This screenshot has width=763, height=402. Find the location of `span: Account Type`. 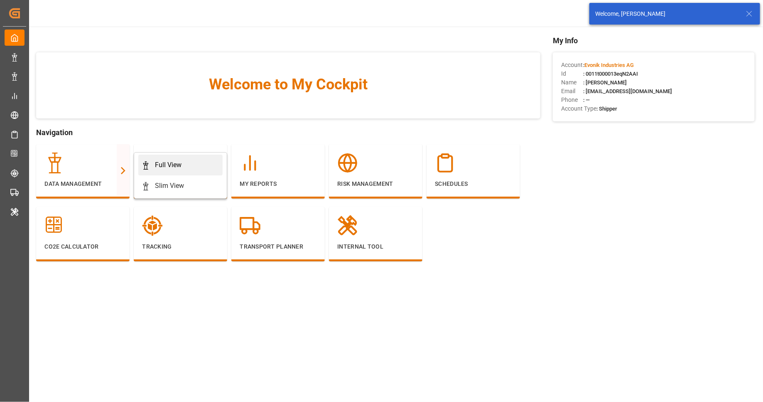

span: Account Type is located at coordinates (579, 108).